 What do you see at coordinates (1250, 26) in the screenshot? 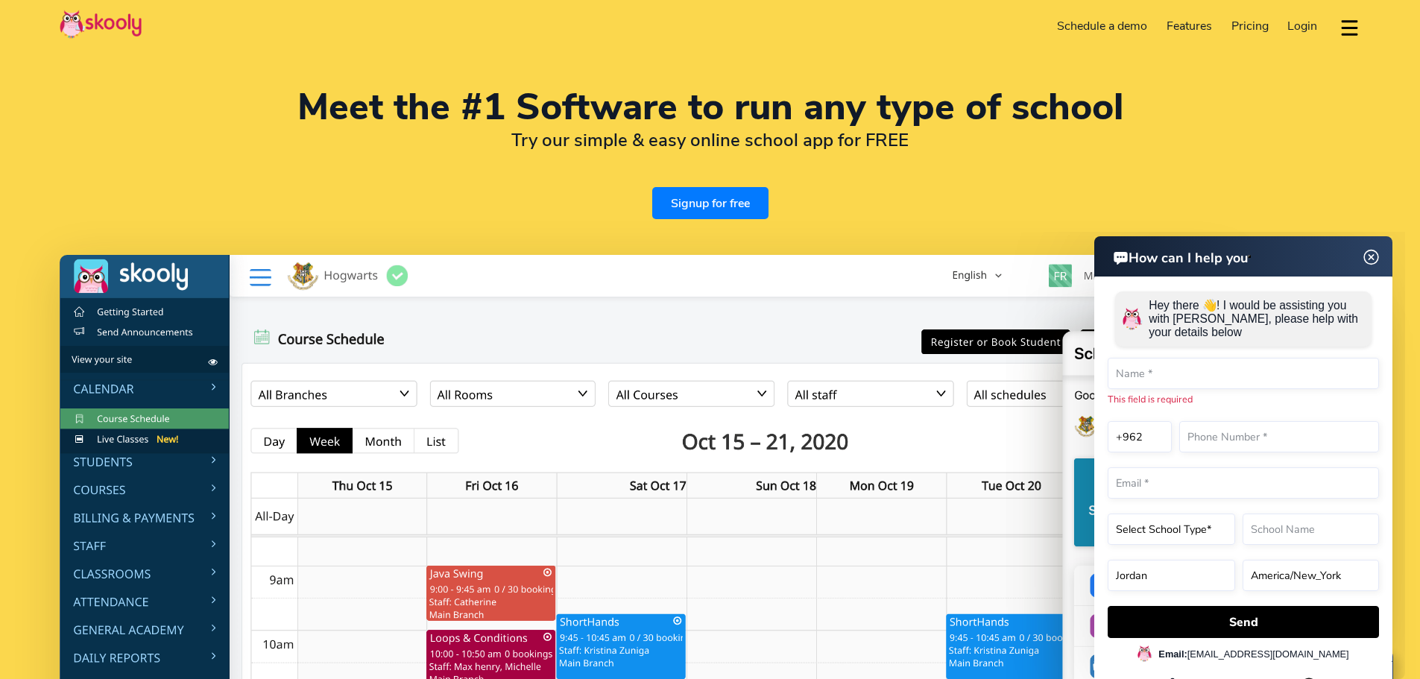
I see `span: Pricing` at bounding box center [1250, 26].